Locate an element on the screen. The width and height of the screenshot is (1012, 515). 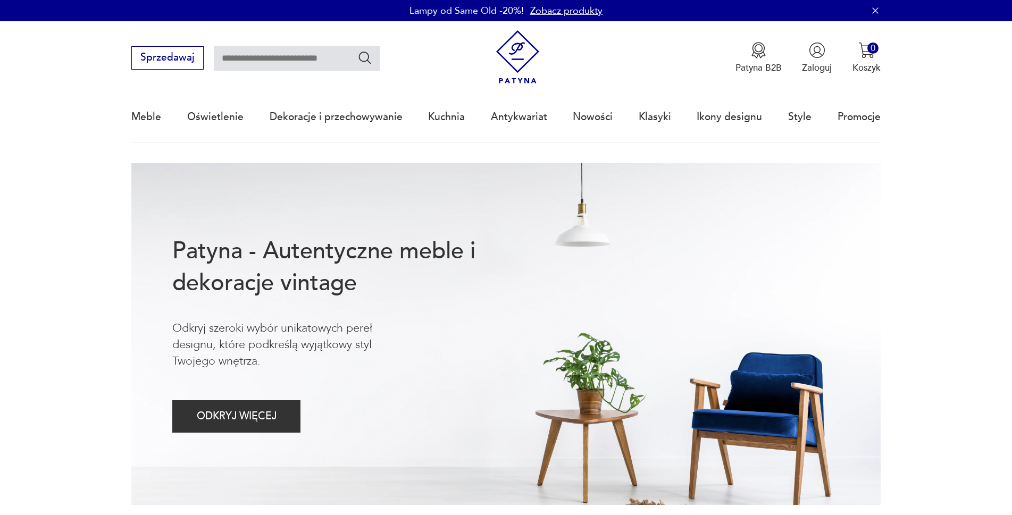
h1: Patyna - Autentyczne meble i dekoracje vintage is located at coordinates (344, 267).